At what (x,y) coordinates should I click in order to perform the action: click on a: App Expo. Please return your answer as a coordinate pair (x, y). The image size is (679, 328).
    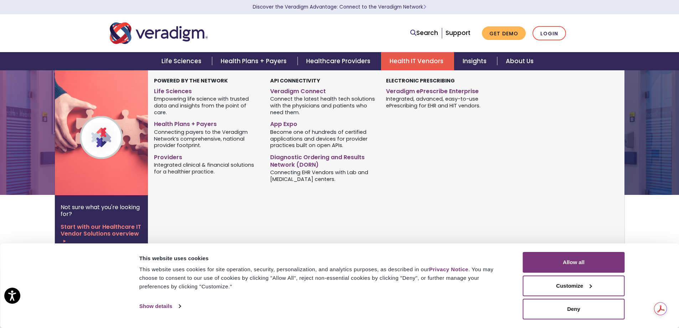
    Looking at the image, I should click on (323, 123).